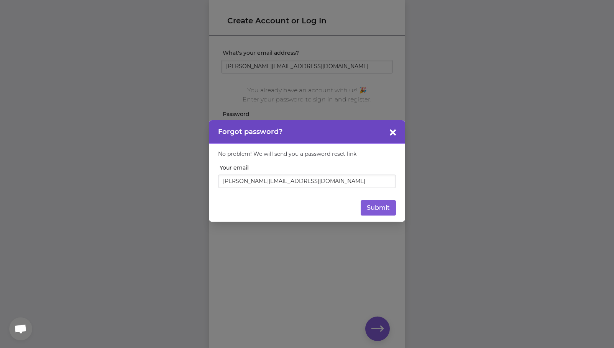 This screenshot has width=614, height=348. What do you see at coordinates (307, 157) in the screenshot?
I see `div: No problem! We will send you a password reset link` at bounding box center [307, 157].